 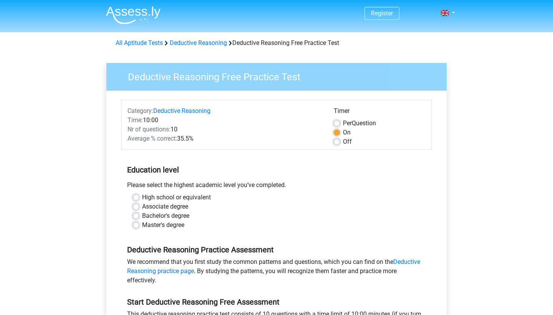 What do you see at coordinates (347, 142) in the screenshot?
I see `label: Off` at bounding box center [347, 142].